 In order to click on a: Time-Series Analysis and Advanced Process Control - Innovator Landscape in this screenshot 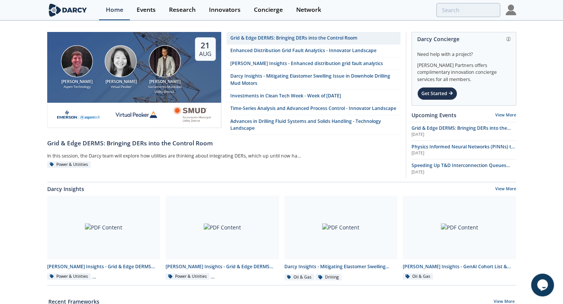, I will do `click(313, 108)`.